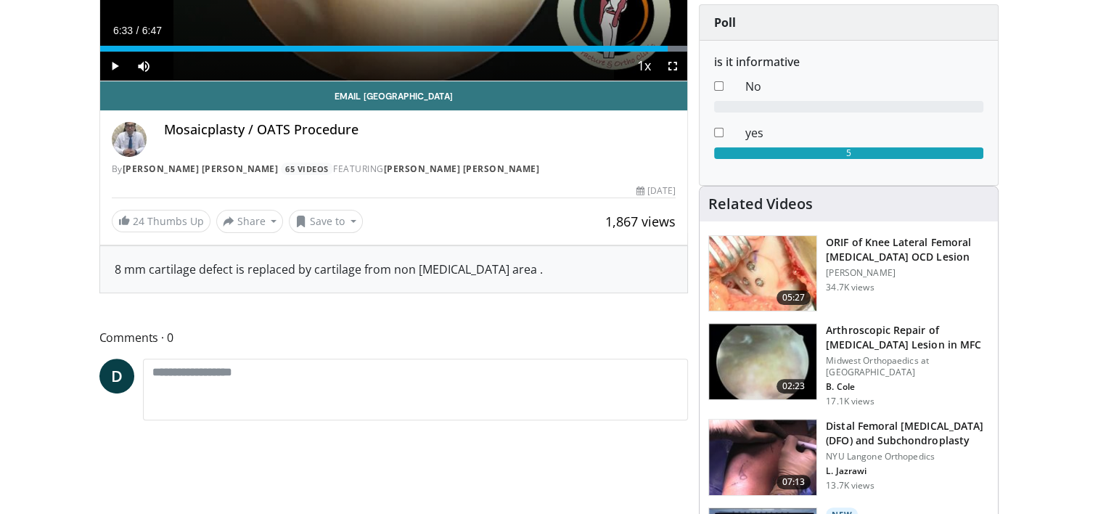 This screenshot has height=514, width=1098. Describe the element at coordinates (115, 66) in the screenshot. I see `button: Play` at that location.